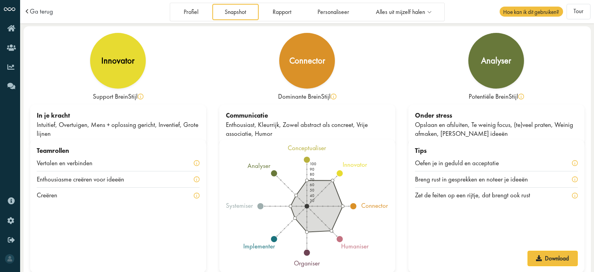 The width and height of the screenshot is (594, 272). What do you see at coordinates (312, 179) in the screenshot?
I see `text: 70` at bounding box center [312, 179].